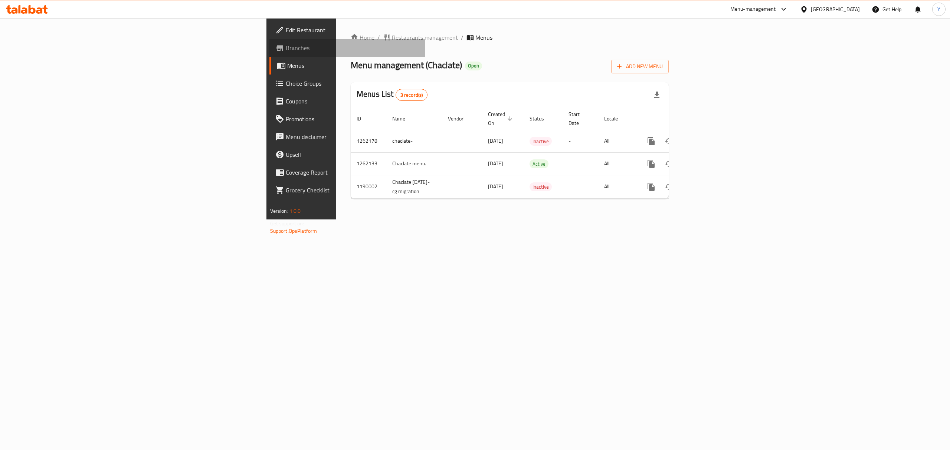  I want to click on span: Created On, so click(501, 119).